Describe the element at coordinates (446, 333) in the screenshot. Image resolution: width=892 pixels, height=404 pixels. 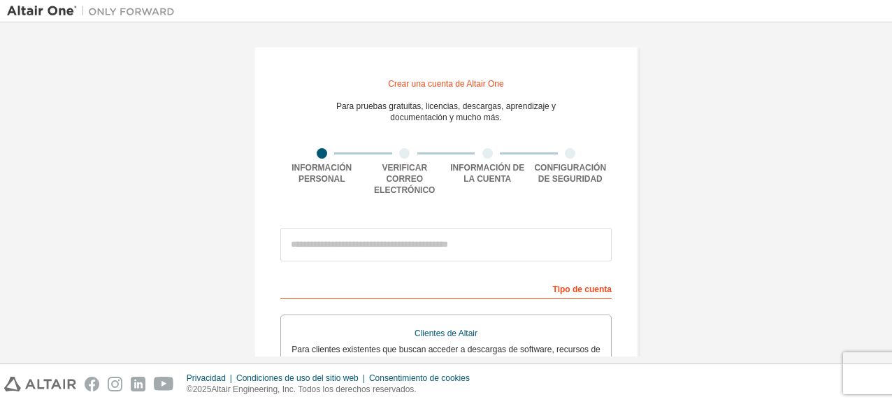
I see `font: Clientes de Altair` at that location.